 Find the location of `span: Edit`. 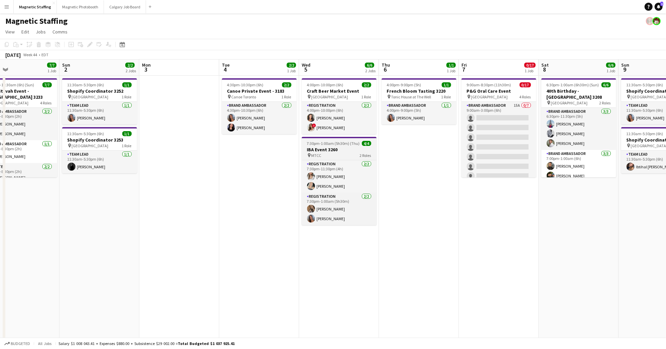

span: Edit is located at coordinates (25, 32).